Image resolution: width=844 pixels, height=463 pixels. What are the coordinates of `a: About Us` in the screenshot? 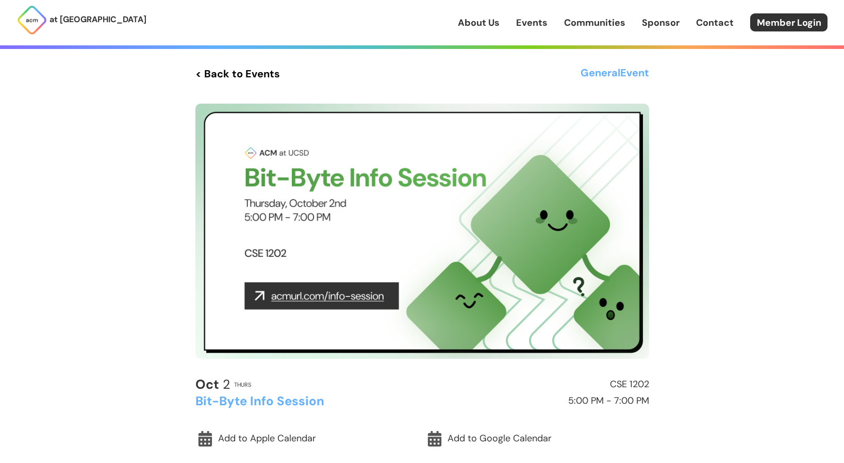 It's located at (479, 23).